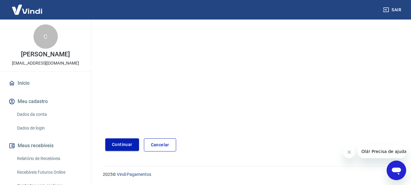 The image size is (411, 185). Describe the element at coordinates (27, 7) in the screenshot. I see `span: Olá! Precisa de ajuda?` at that location.